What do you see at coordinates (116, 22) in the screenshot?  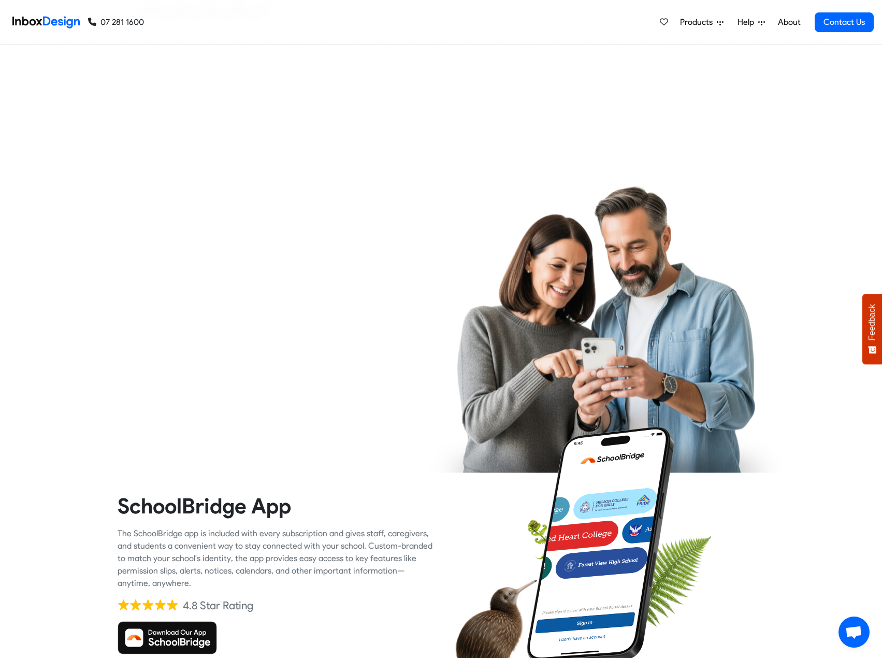 I see `a: 07 281 1600` at bounding box center [116, 22].